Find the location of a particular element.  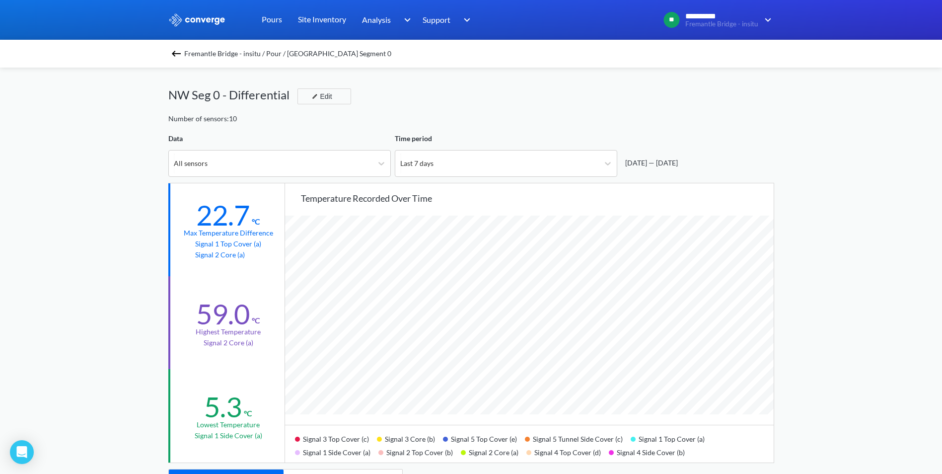

p: Signal 1 Side Cover (a) is located at coordinates (228, 436).